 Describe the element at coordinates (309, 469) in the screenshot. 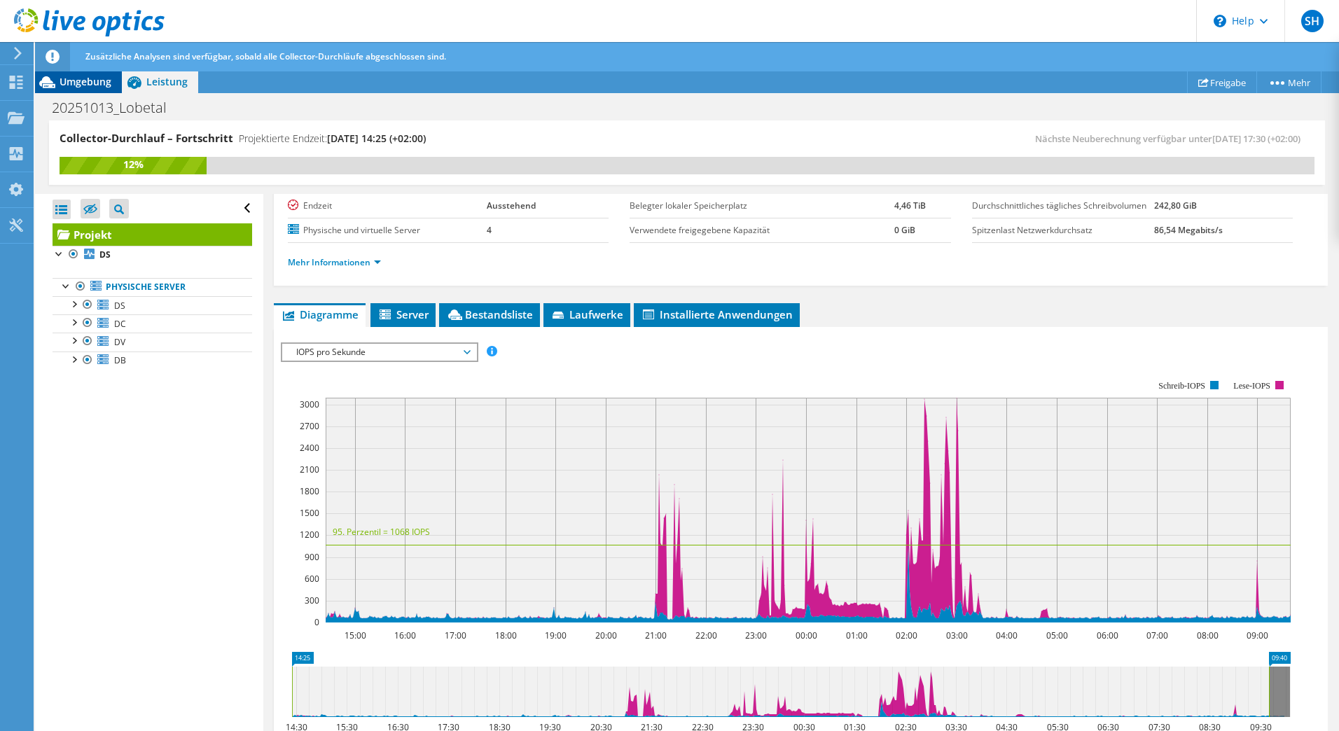

I see `text: 2100` at that location.